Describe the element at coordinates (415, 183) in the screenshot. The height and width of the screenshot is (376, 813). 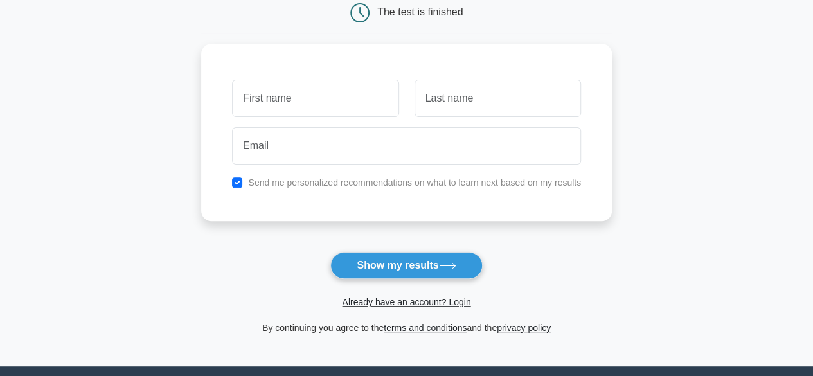
I see `label: Send me personalized recommendations on what to learn next based on my results` at that location.